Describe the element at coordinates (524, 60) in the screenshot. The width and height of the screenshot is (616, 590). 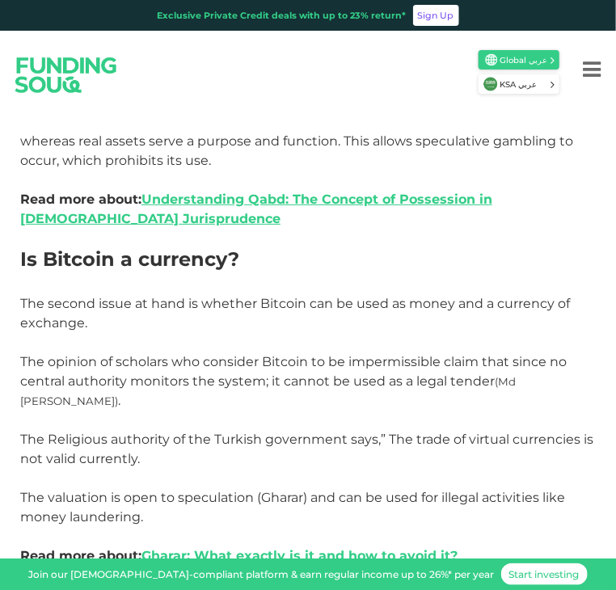
I see `span: Global عربي` at that location.